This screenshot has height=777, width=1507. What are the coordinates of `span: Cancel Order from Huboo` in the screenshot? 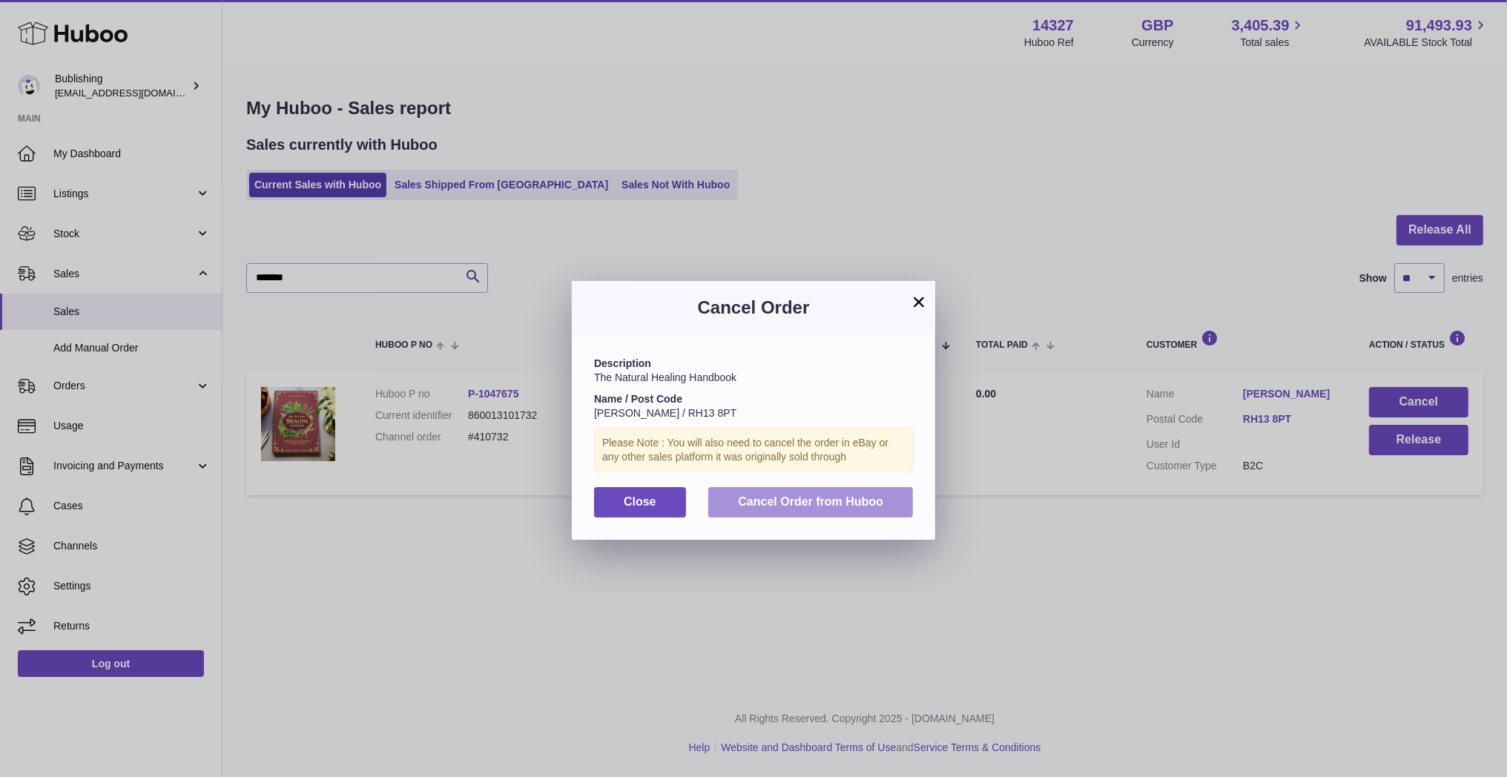 It's located at (811, 501).